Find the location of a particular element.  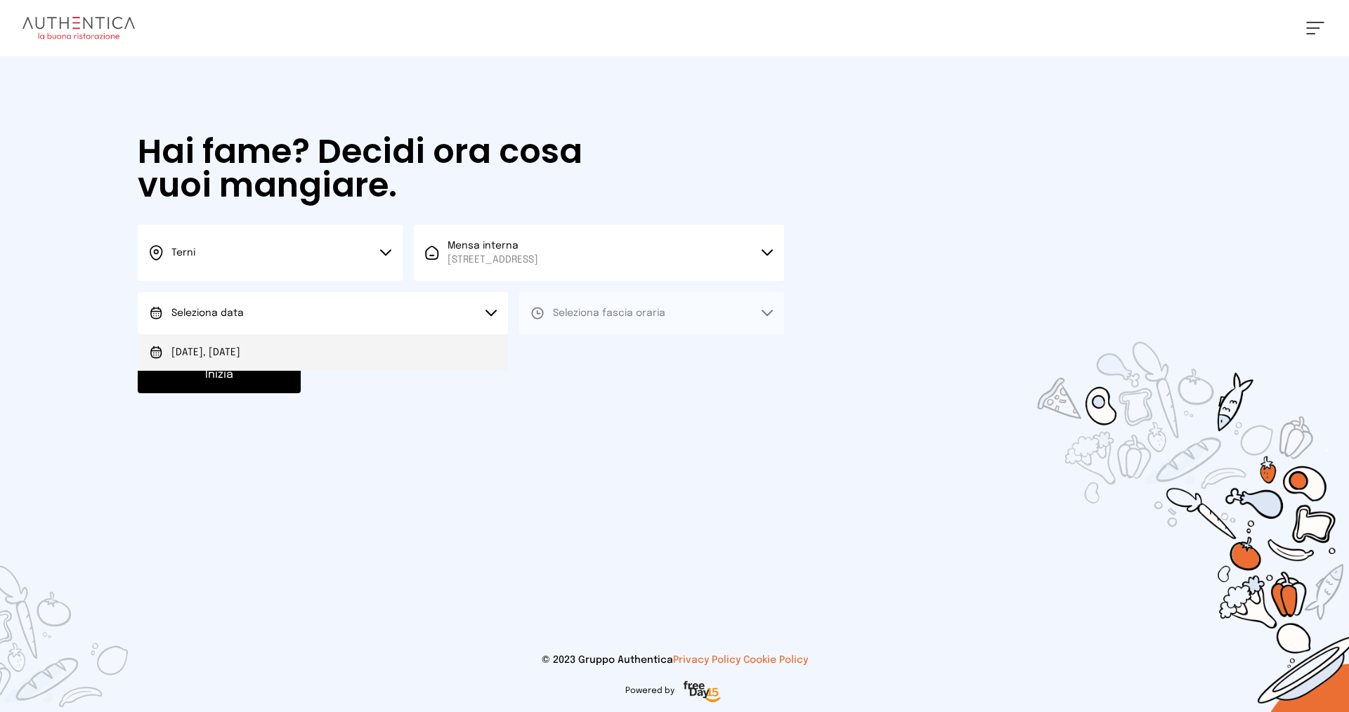

button: Inizia is located at coordinates (219, 375).